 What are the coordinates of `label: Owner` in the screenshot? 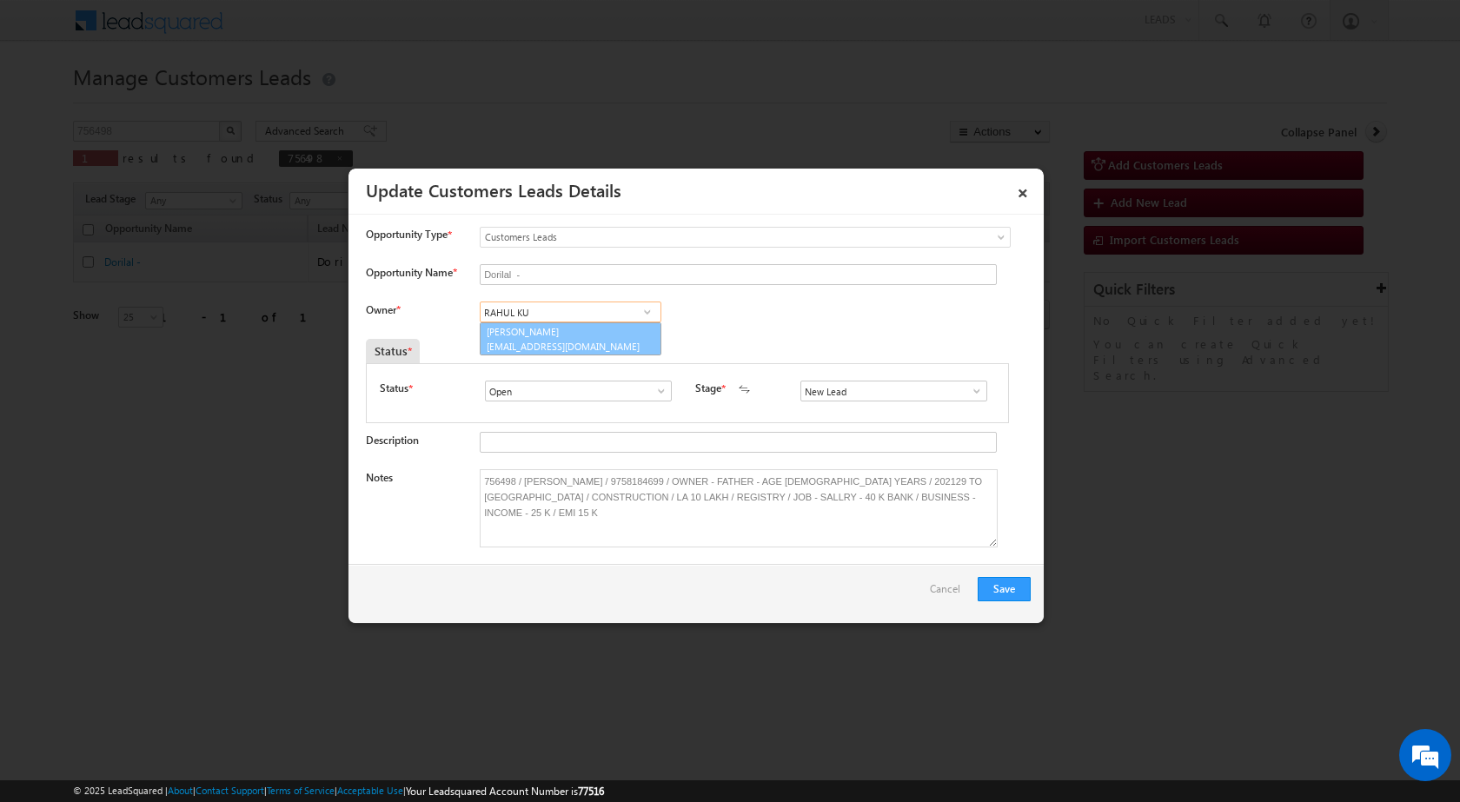 It's located at (382, 309).